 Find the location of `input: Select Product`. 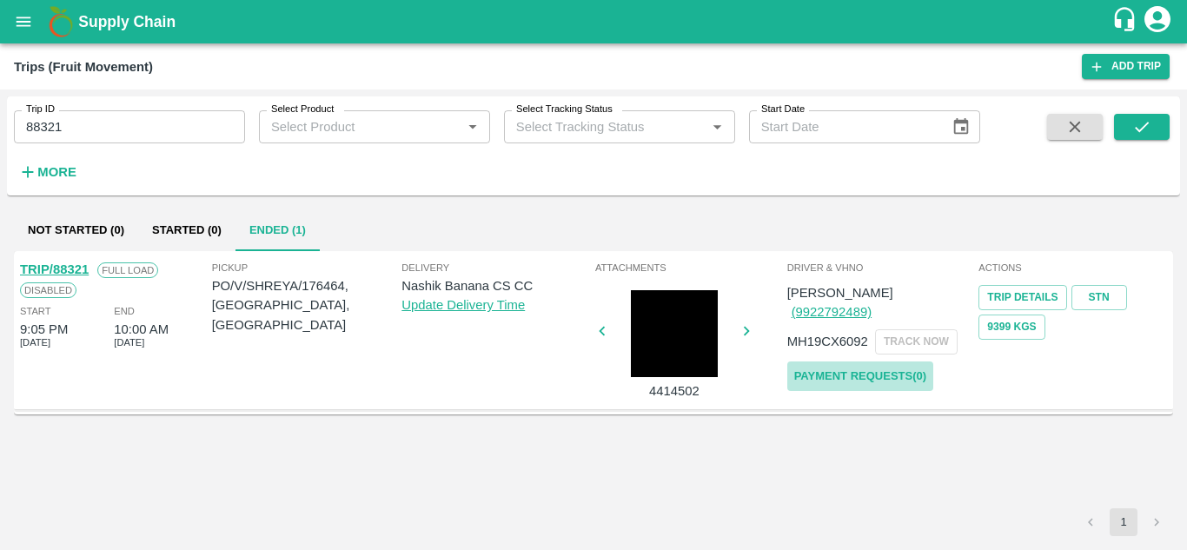

input: Select Product is located at coordinates (360, 127).